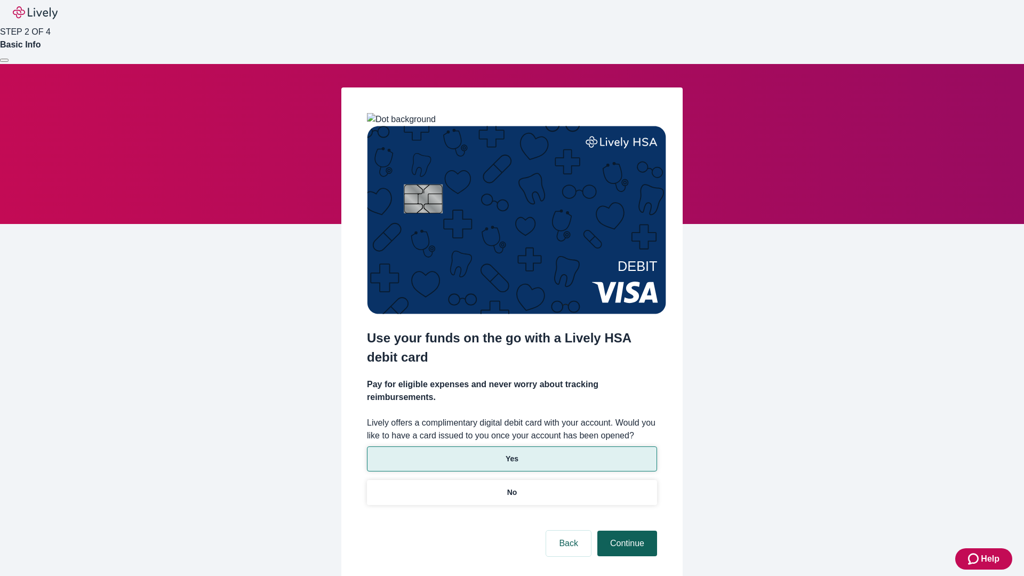 This screenshot has height=576, width=1024. What do you see at coordinates (627, 543) in the screenshot?
I see `button: Continue` at bounding box center [627, 543].